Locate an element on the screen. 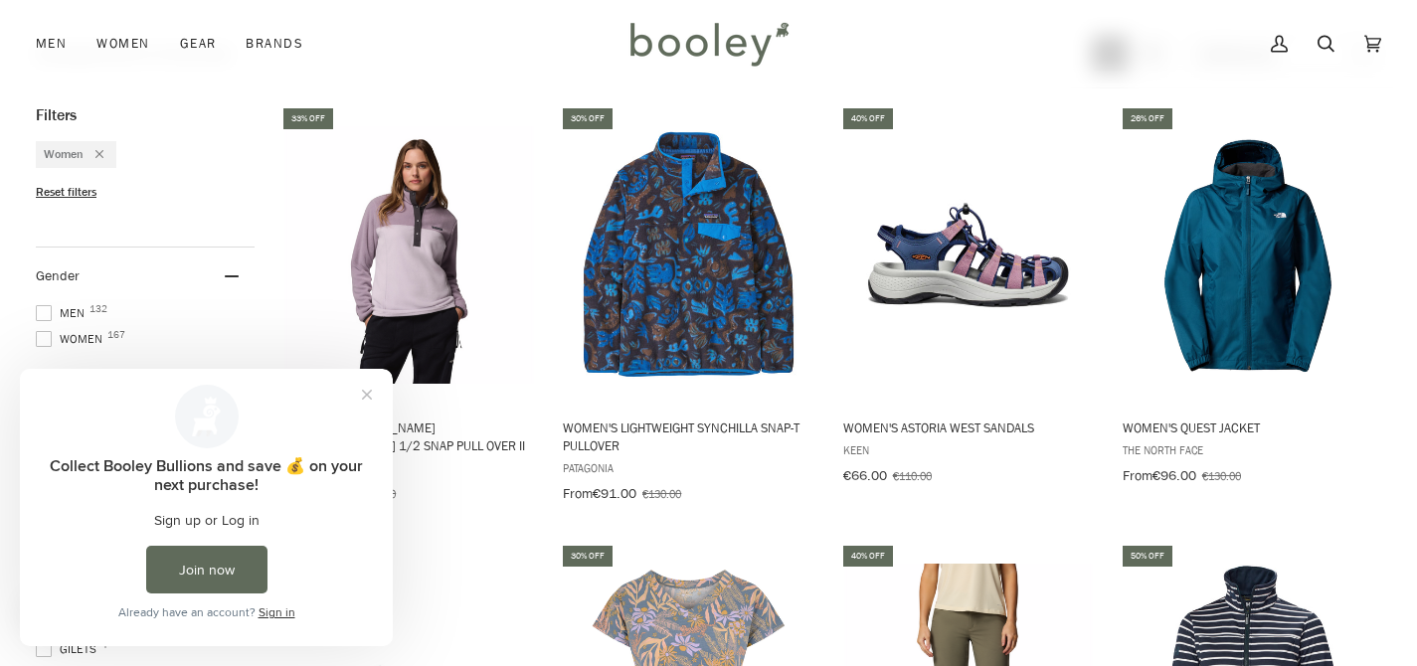 The width and height of the screenshot is (1417, 666). span: €66.00 is located at coordinates (865, 475).